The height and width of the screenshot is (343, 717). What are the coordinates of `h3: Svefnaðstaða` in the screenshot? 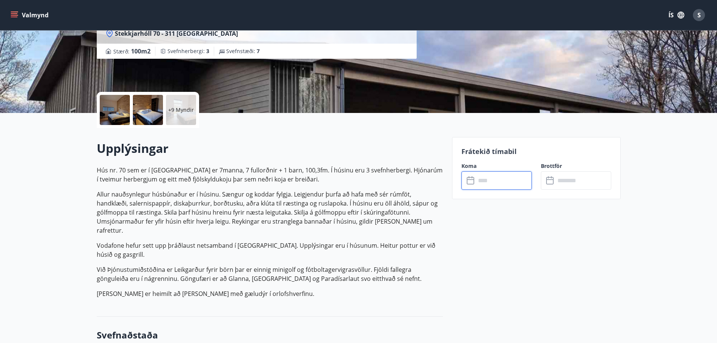 It's located at (270, 335).